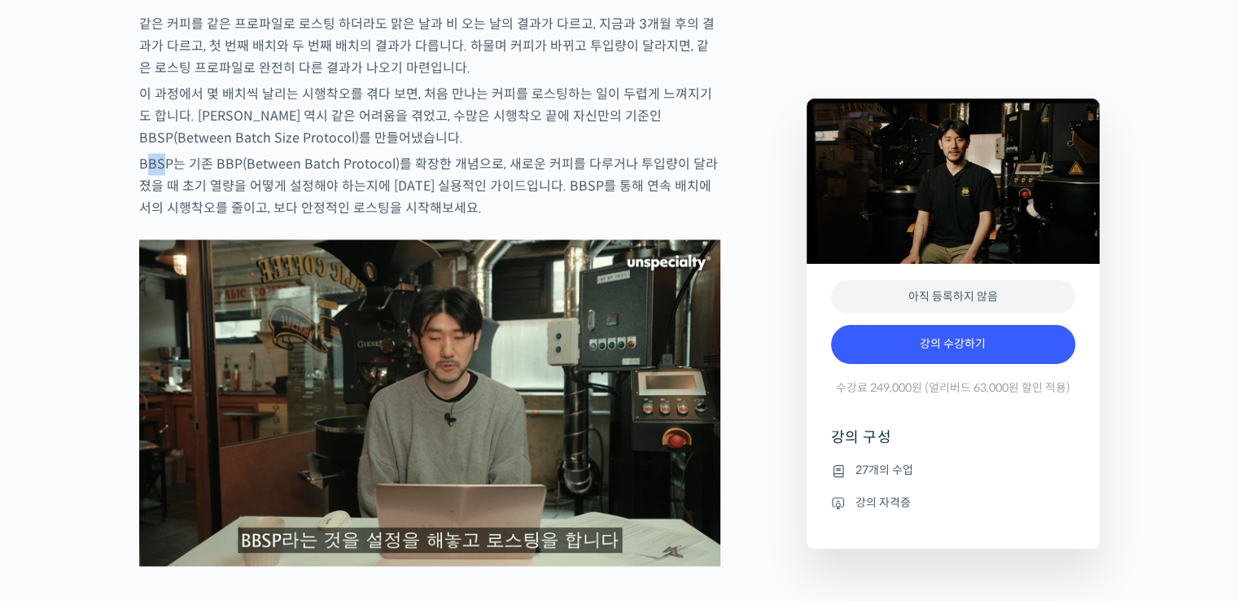 The image size is (1238, 601). I want to click on div: 아직 등록하지 않음, so click(953, 296).